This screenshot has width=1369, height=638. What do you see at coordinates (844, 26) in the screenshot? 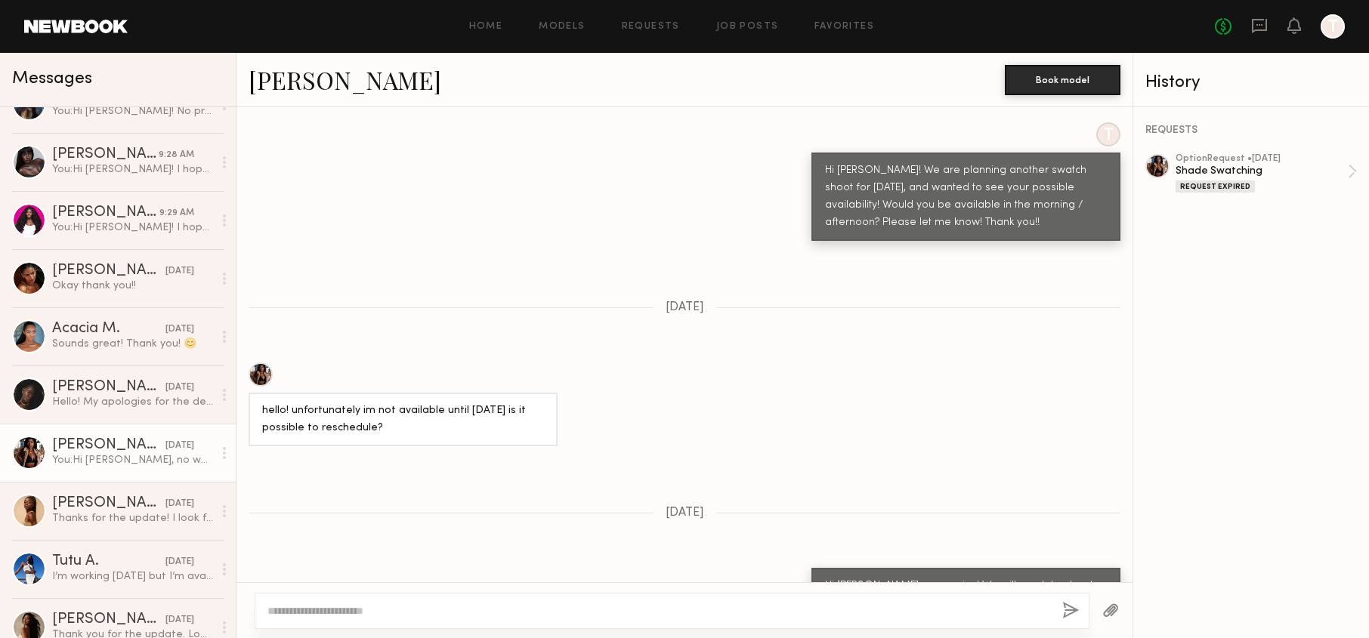
I see `a: Favorites` at bounding box center [844, 26].